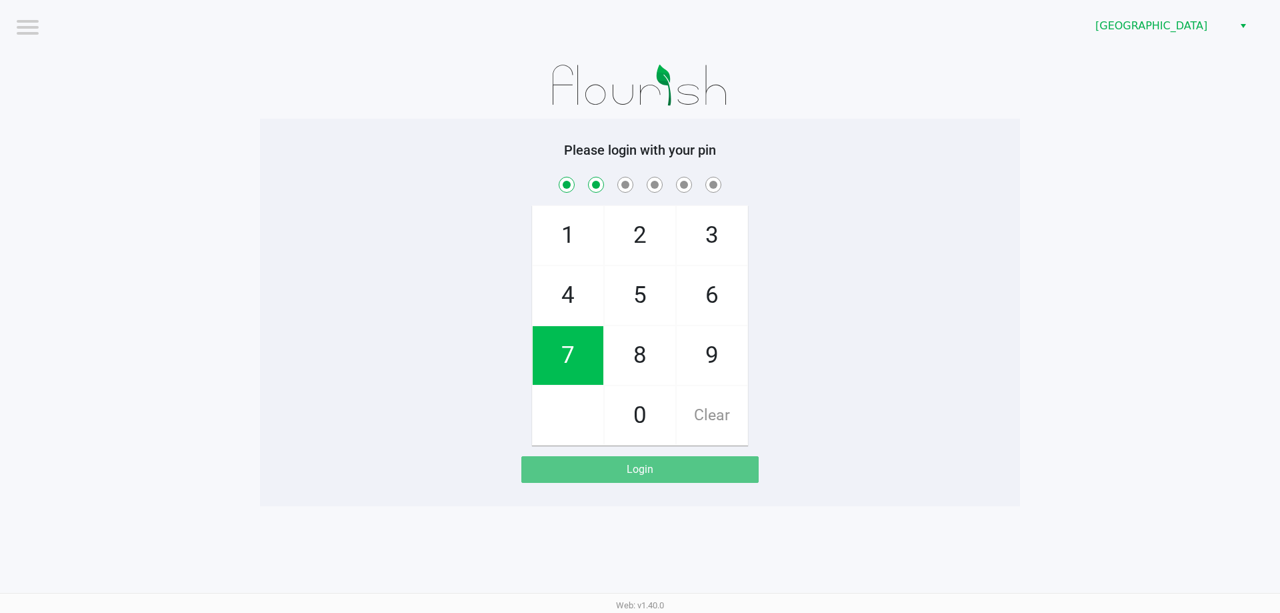  What do you see at coordinates (640, 415) in the screenshot?
I see `span: 0` at bounding box center [640, 415].